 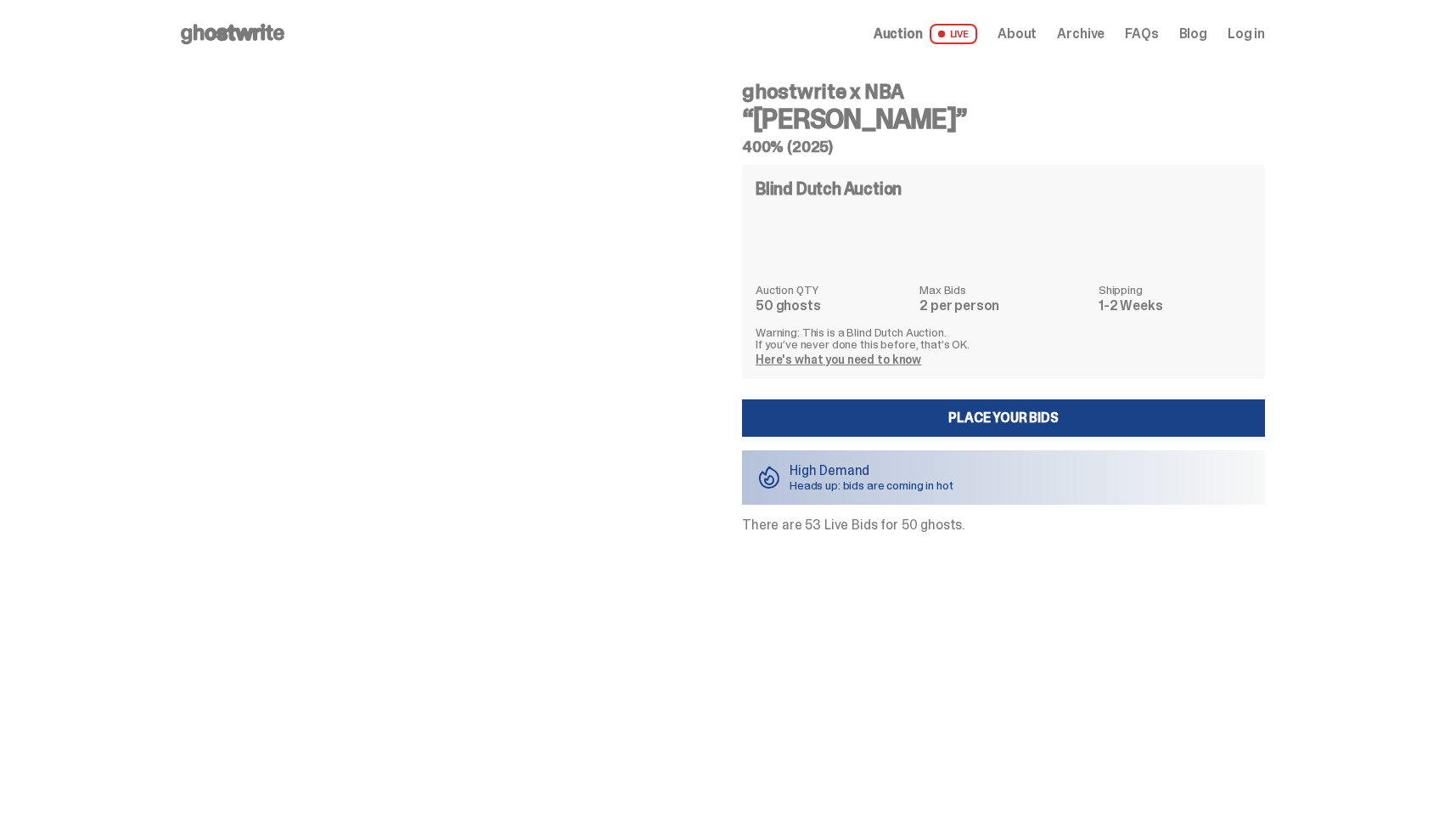 What do you see at coordinates (1003, 525) in the screenshot?
I see `p: There are 53 Live Bids for 50 ghosts.` at bounding box center [1003, 525].